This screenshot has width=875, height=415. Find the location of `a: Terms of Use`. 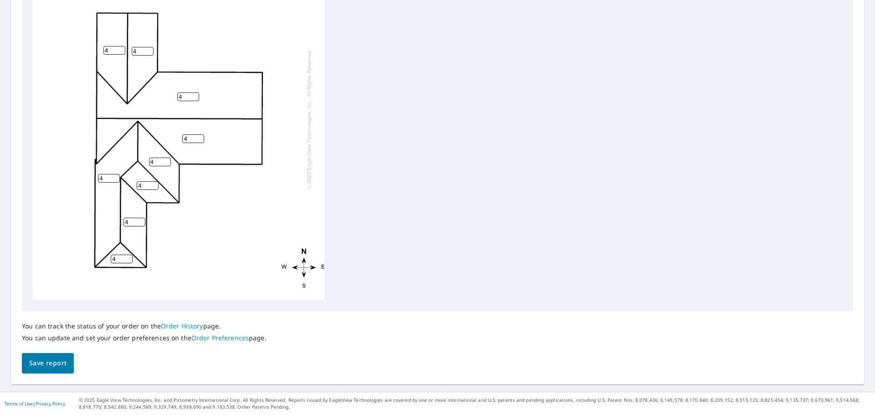

a: Terms of Use is located at coordinates (19, 404).